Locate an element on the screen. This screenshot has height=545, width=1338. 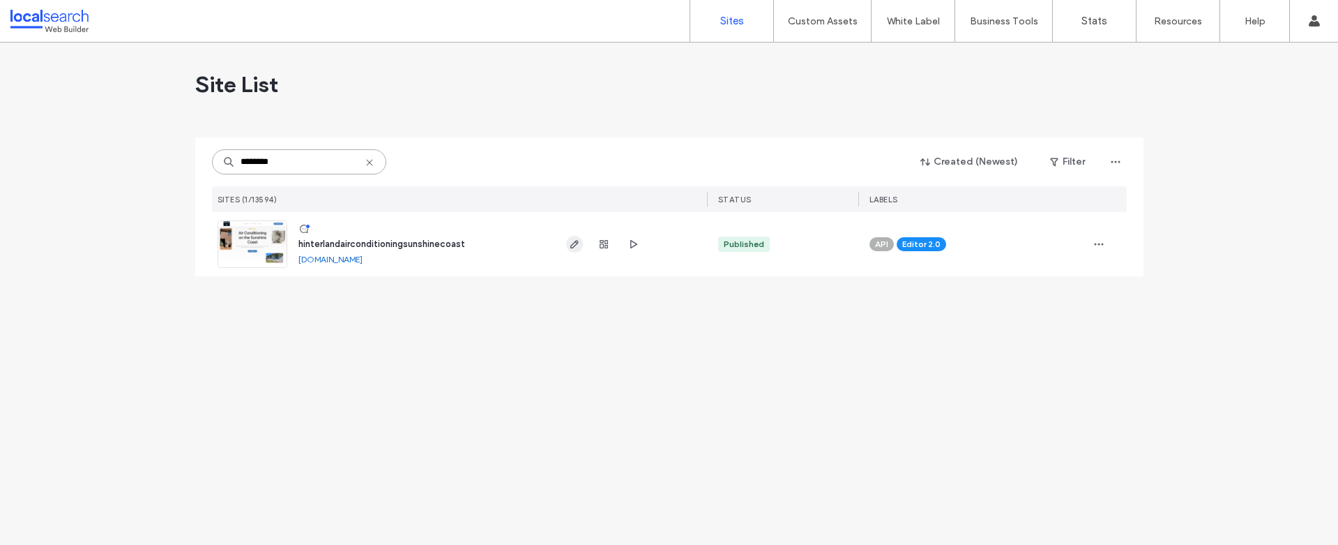
div: Published is located at coordinates (744, 244).